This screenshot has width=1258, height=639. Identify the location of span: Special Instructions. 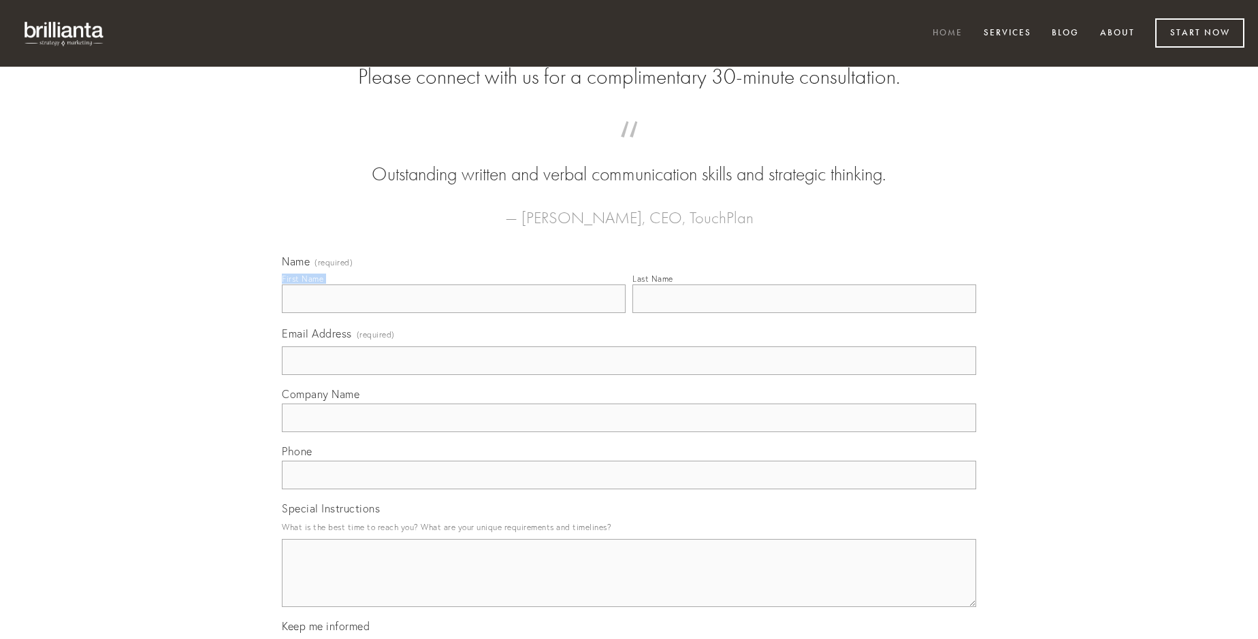
(331, 508).